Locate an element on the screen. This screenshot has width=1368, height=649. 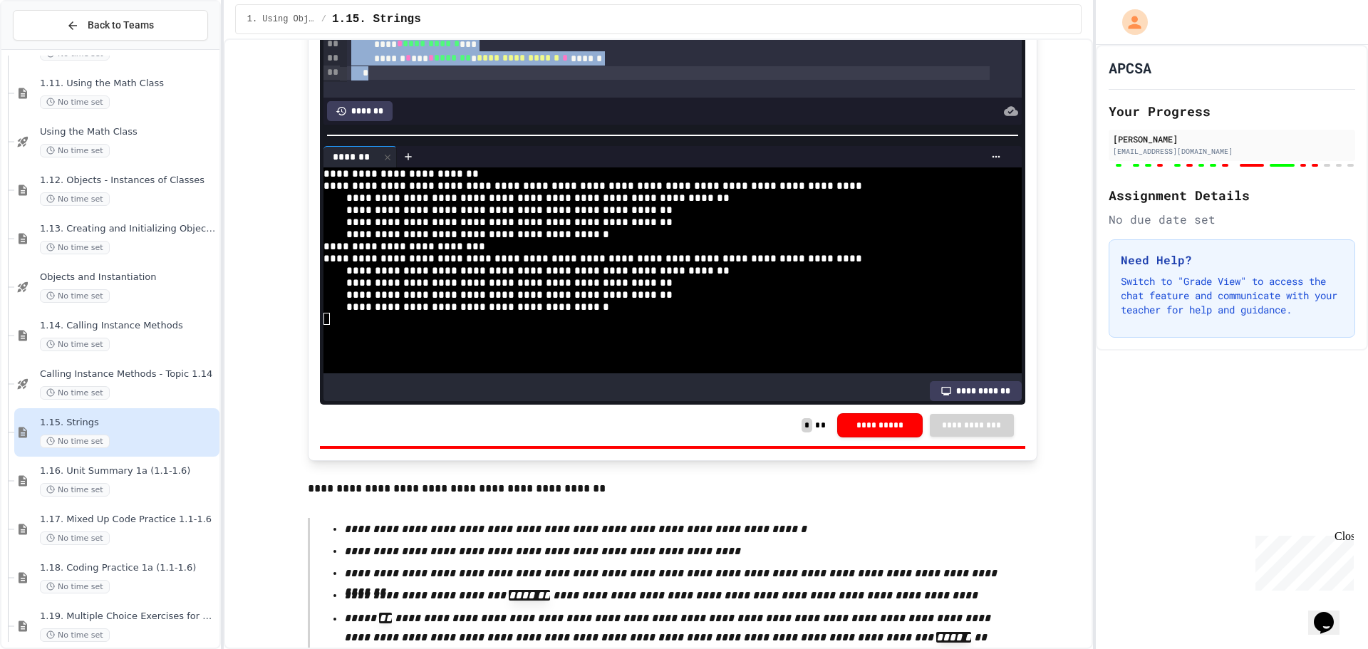
h3: Need Help? is located at coordinates (1232, 260).